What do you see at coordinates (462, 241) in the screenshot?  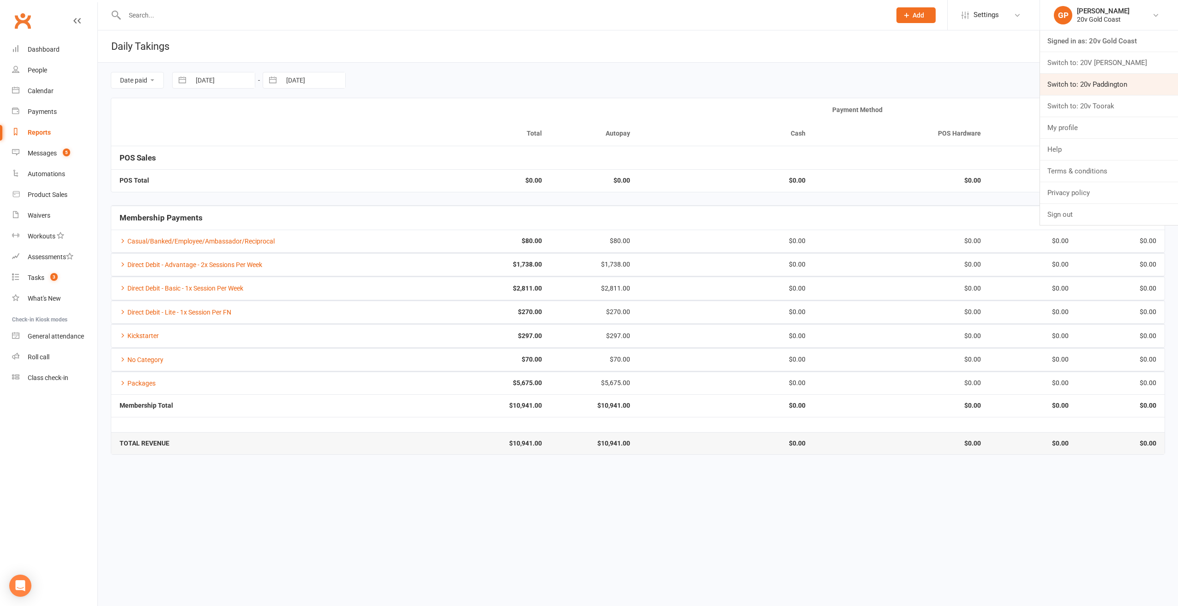 I see `strong: $80.00` at bounding box center [462, 241].